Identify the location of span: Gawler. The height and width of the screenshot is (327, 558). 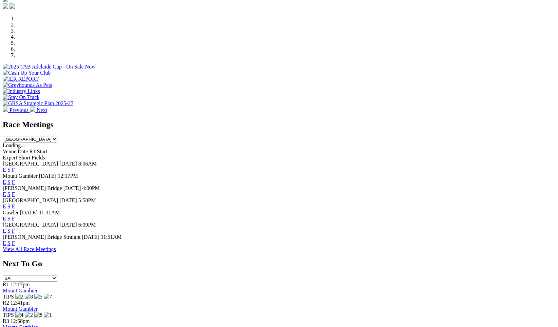
(11, 212).